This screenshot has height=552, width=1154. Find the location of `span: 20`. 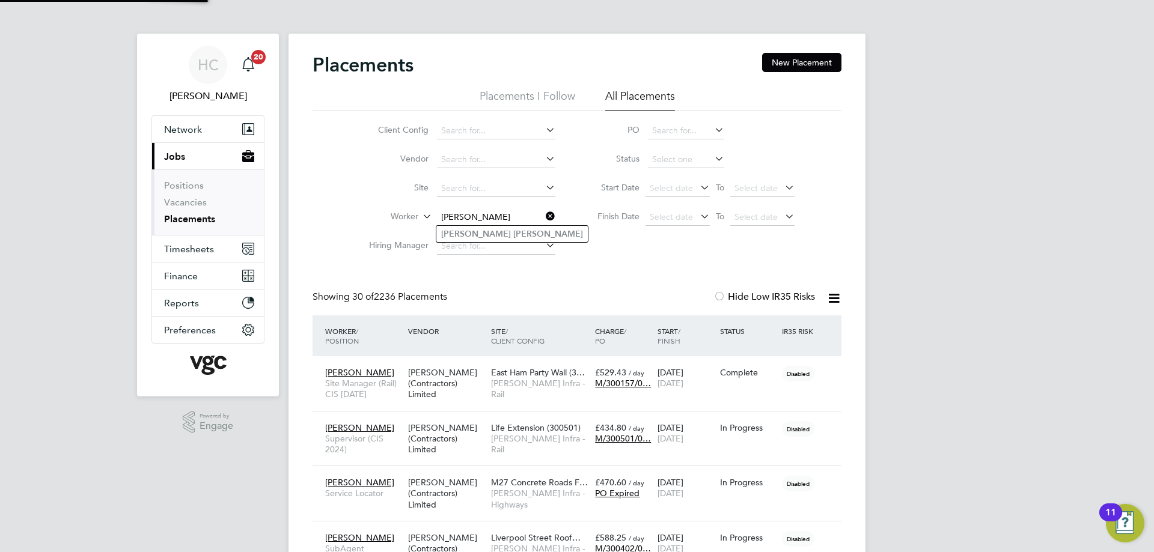

span: 20 is located at coordinates (258, 57).